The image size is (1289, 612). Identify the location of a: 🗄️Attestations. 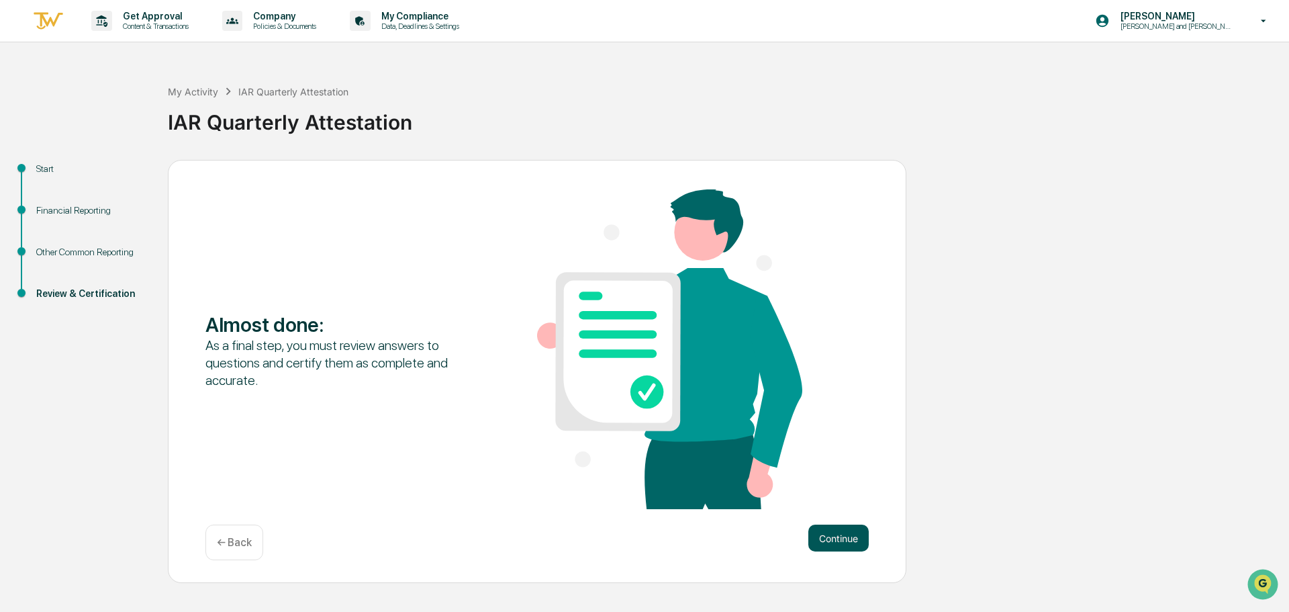
(132, 176).